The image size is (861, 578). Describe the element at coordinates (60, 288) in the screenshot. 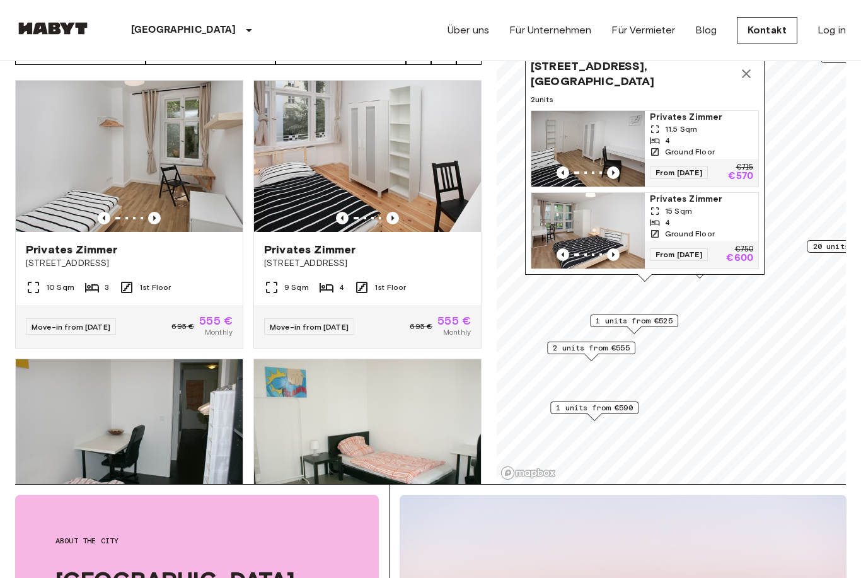

I see `span: 10 Sqm` at that location.